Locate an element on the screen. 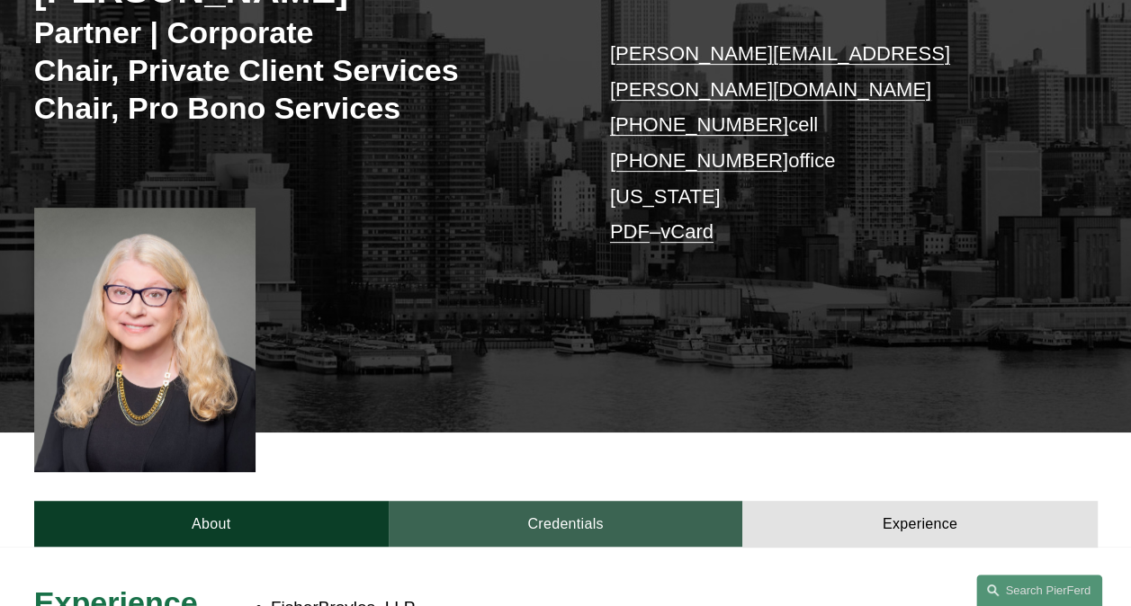 This screenshot has height=606, width=1131. a: Credentials is located at coordinates (566, 524).